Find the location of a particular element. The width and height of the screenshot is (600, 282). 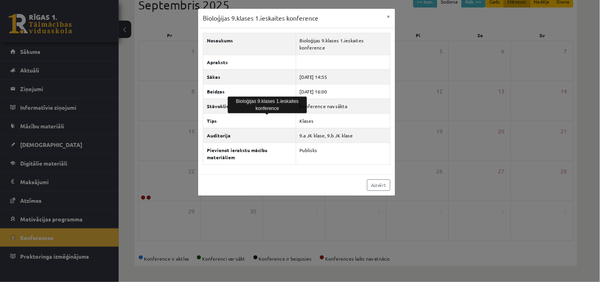

th: Stāvoklis is located at coordinates (249, 106).